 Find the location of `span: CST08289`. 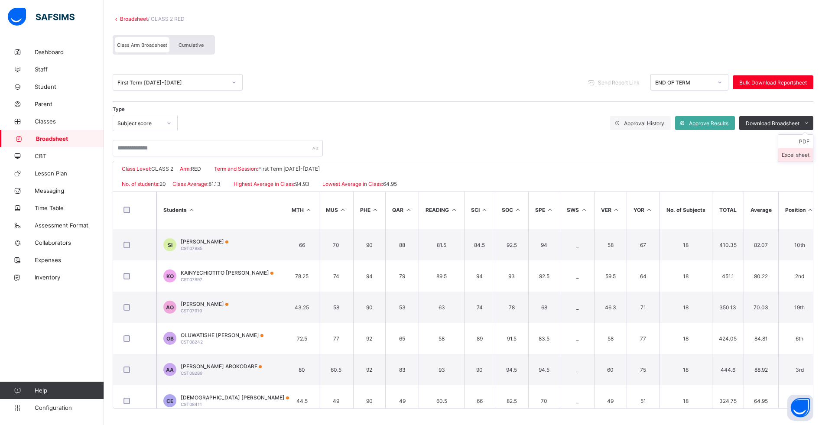

span: CST08289 is located at coordinates (192, 373).